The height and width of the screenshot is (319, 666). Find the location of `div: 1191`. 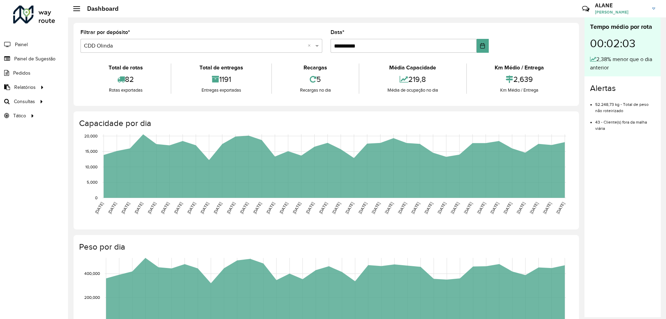

div: 1191 is located at coordinates (221, 79).